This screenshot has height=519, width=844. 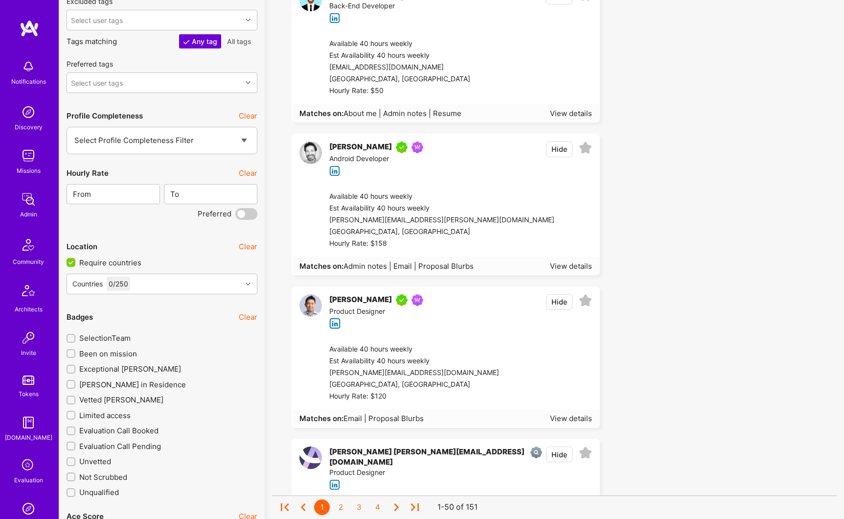 I want to click on div: Hourly Rate, so click(x=88, y=173).